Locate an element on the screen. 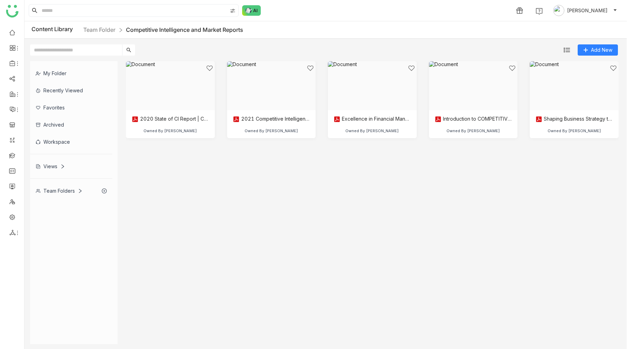  div: My Folder is located at coordinates (71, 73).